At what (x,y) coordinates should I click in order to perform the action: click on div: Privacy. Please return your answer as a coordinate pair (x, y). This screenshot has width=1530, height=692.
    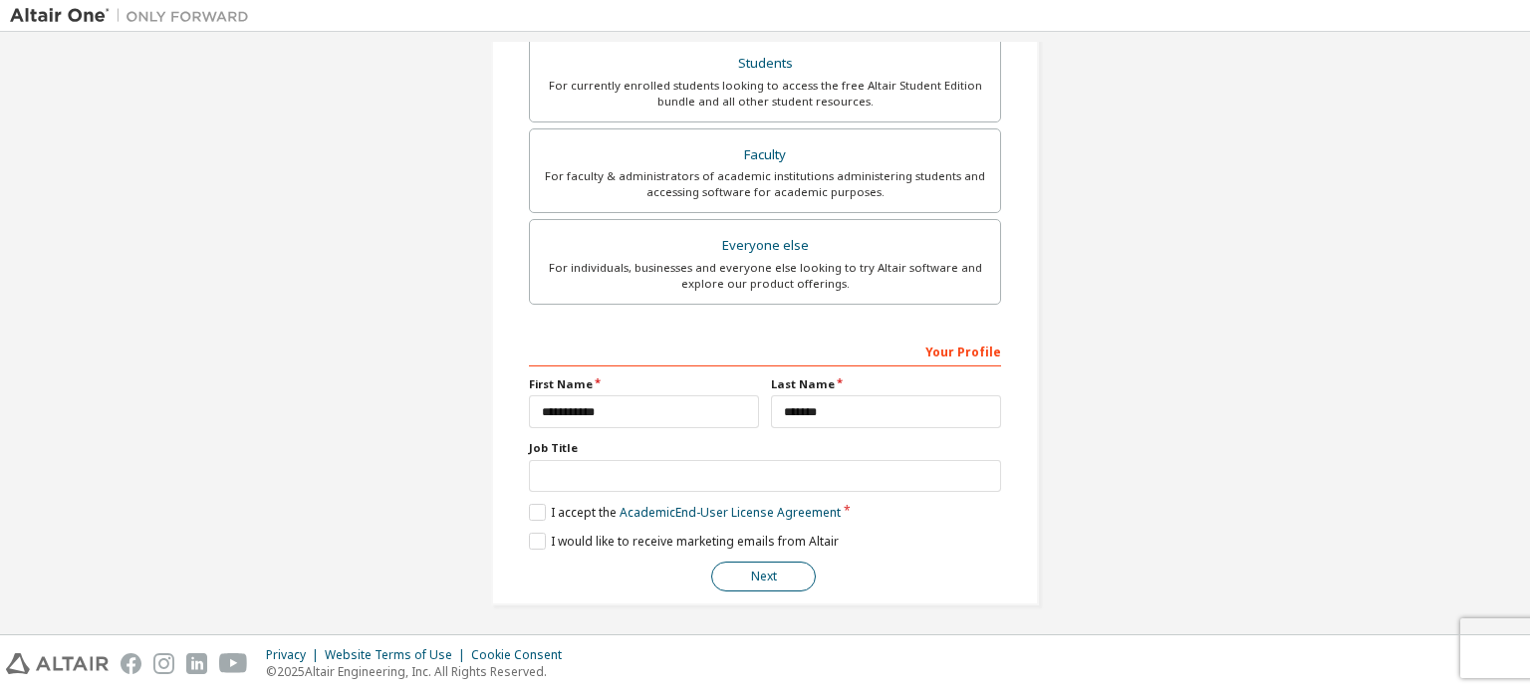
    Looking at the image, I should click on (295, 655).